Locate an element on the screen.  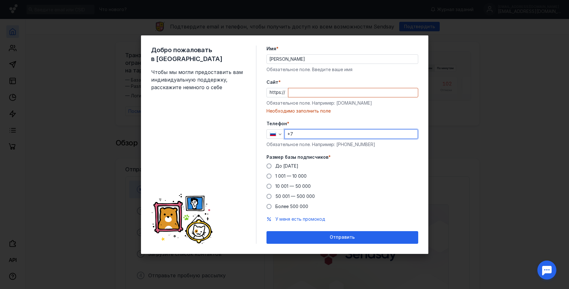
button: Отправить is located at coordinates (342, 237).